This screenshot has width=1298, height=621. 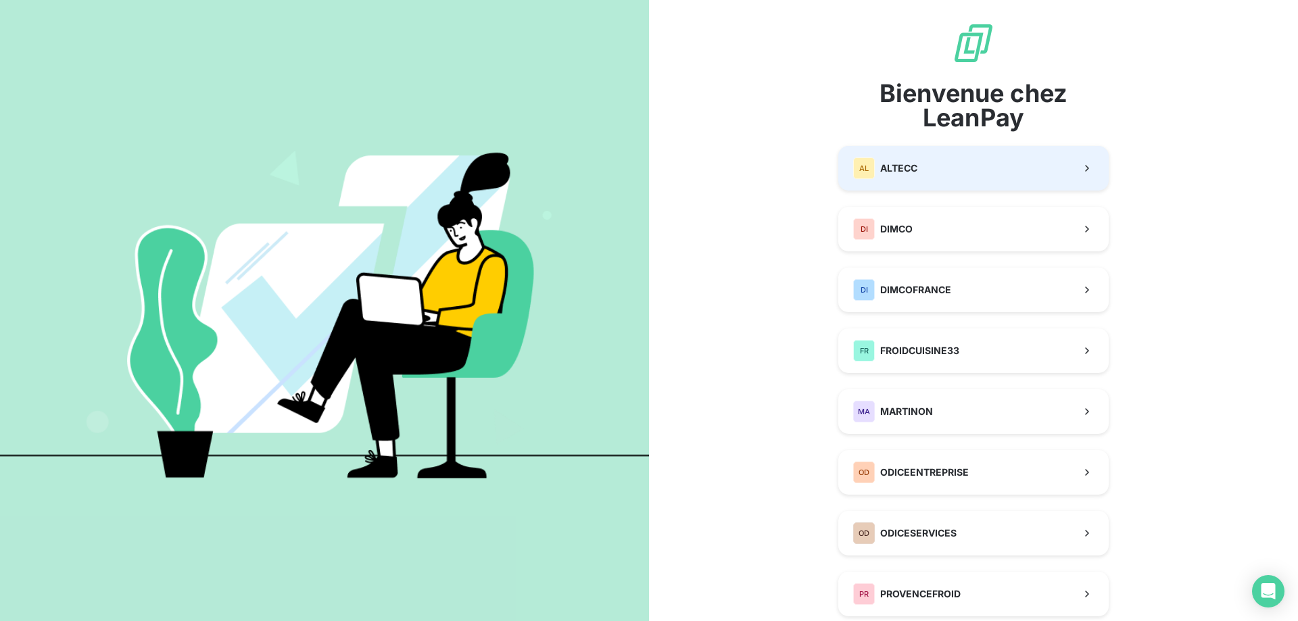 I want to click on button: ODODICESERVICES, so click(x=974, y=534).